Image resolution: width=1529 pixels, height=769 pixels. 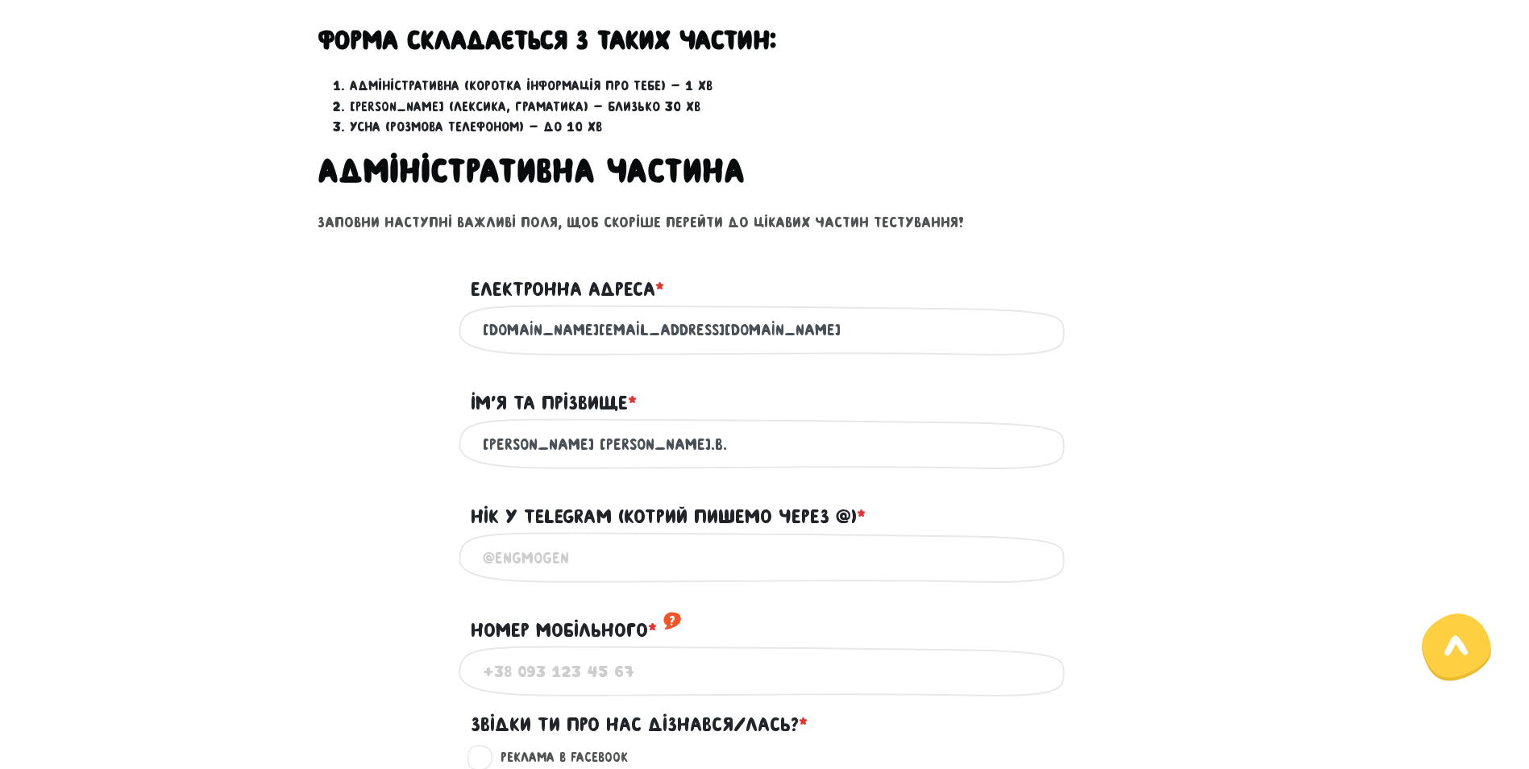 I want to click on label: Нік у Telegram (котрий пишемо через @), so click(x=668, y=517).